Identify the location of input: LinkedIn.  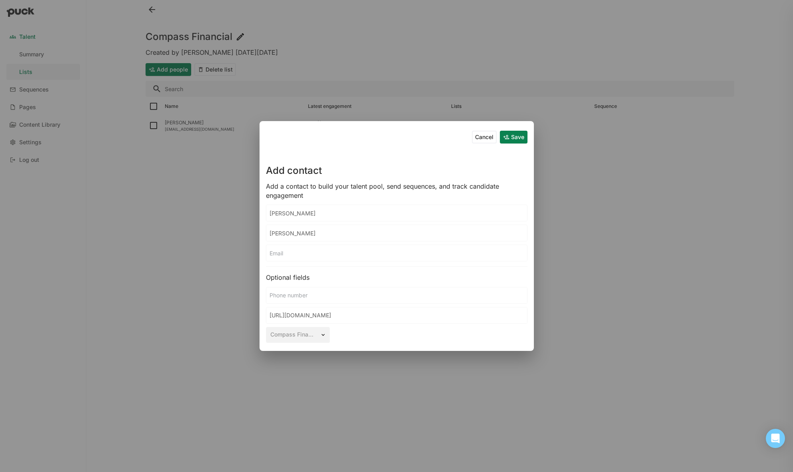
(397, 316).